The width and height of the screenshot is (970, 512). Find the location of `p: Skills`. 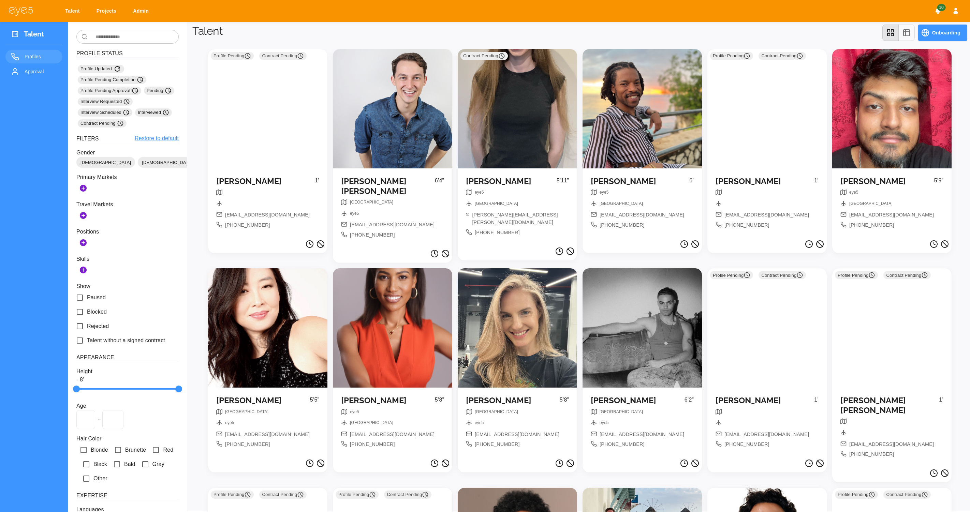

p: Skills is located at coordinates (128, 259).